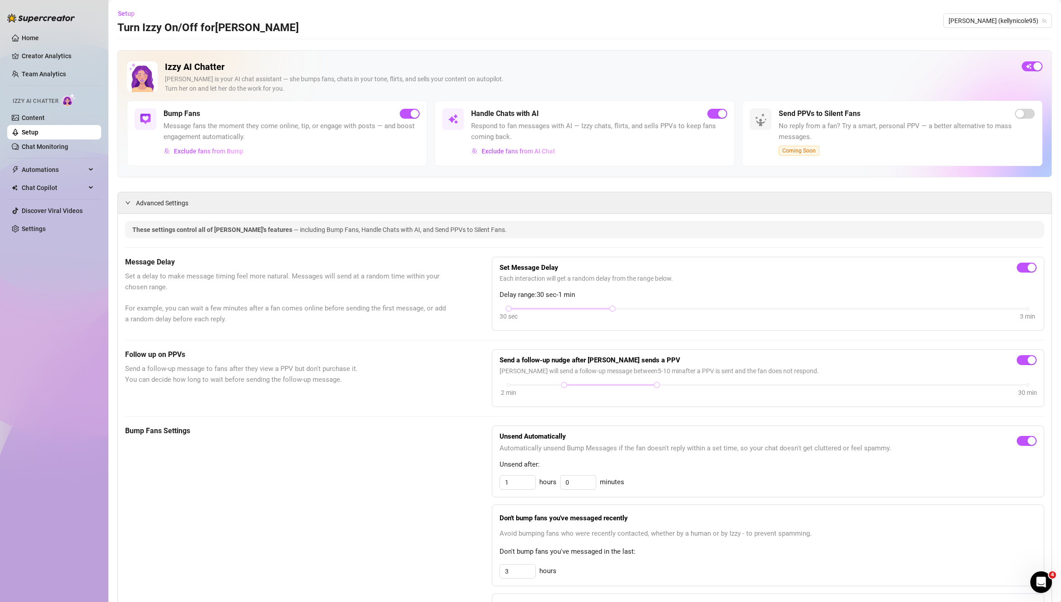 The width and height of the screenshot is (1061, 602). Describe the element at coordinates (30, 132) in the screenshot. I see `a: Setup` at that location.